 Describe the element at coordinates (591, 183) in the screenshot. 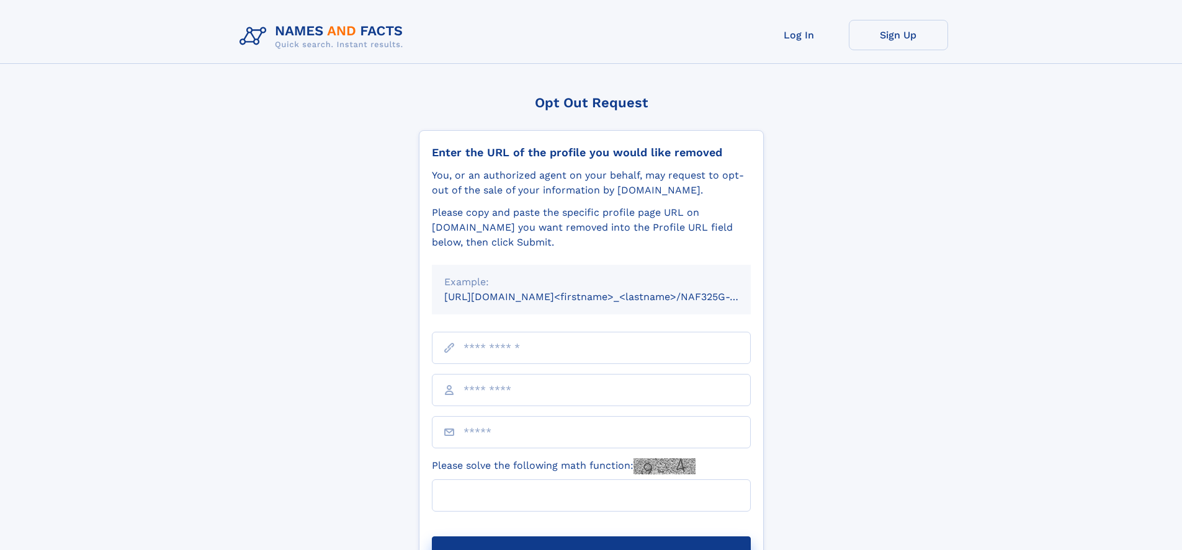

I see `div: You, or an authorized agent on your behalf, may request to opt-out of the sale of your informatio...` at that location.